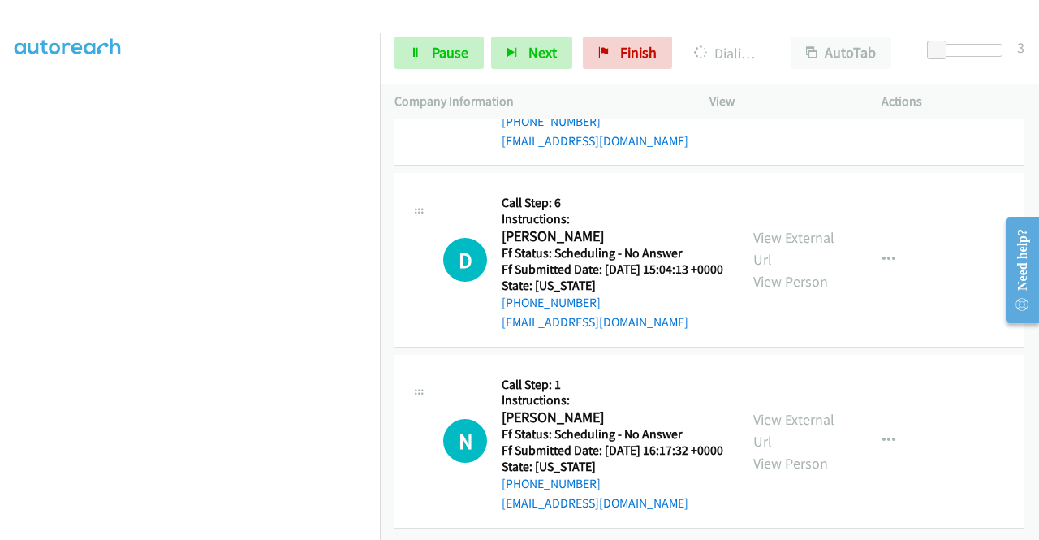 Image resolution: width=1039 pixels, height=540 pixels. Describe the element at coordinates (439, 53) in the screenshot. I see `a: Pause` at that location.